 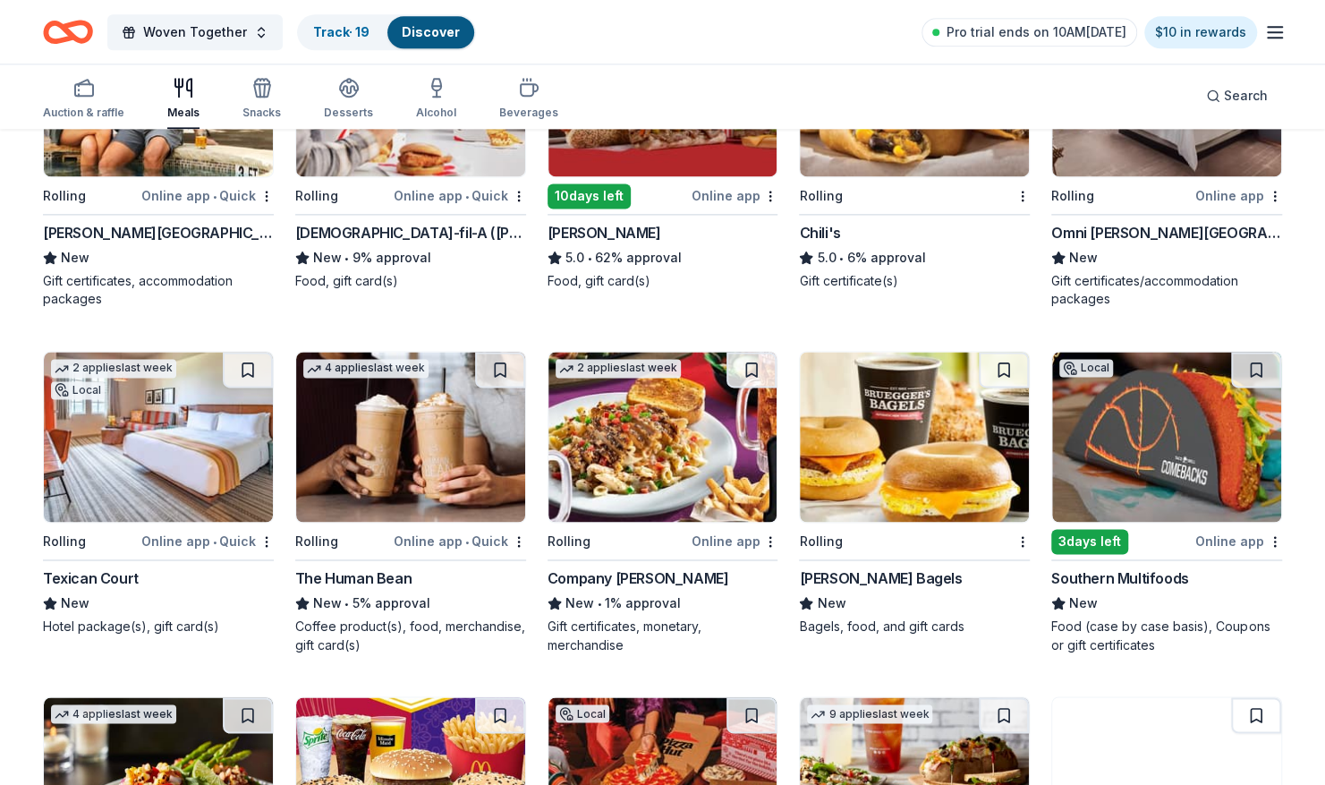 I want to click on button: Track· 19Discover, so click(x=386, y=32).